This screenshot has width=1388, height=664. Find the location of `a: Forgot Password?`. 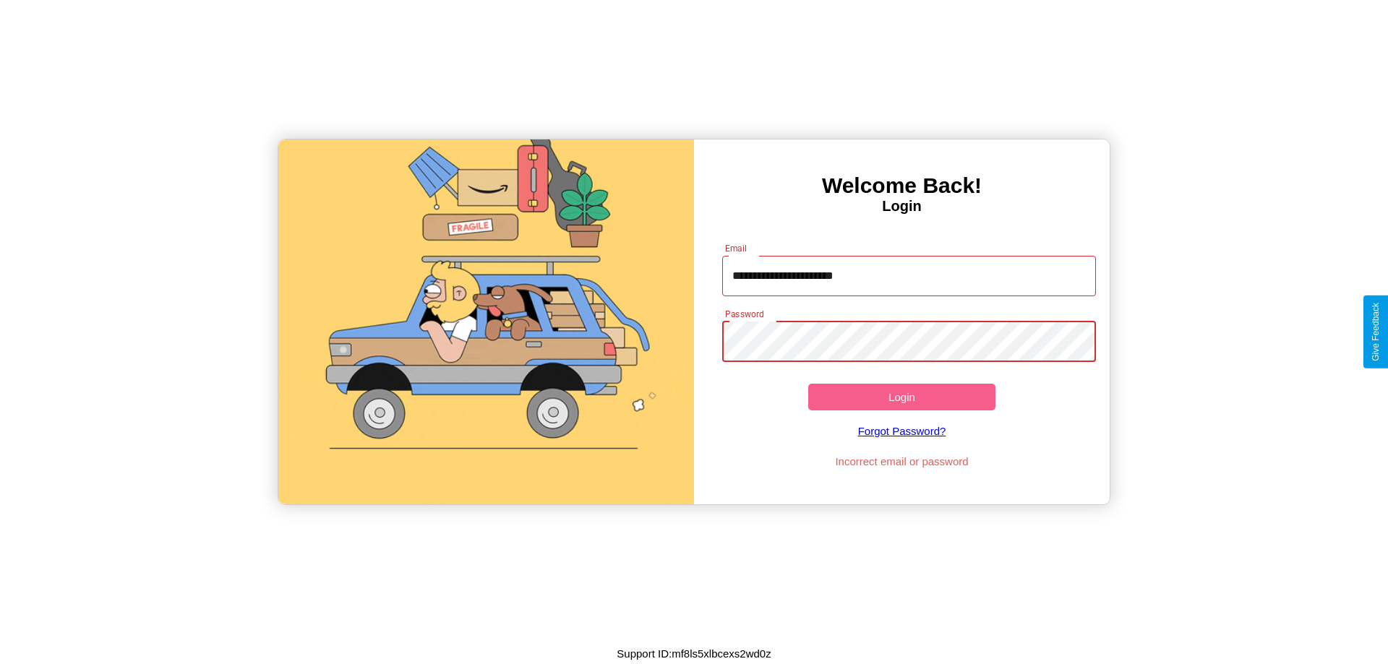

a: Forgot Password? is located at coordinates (902, 431).